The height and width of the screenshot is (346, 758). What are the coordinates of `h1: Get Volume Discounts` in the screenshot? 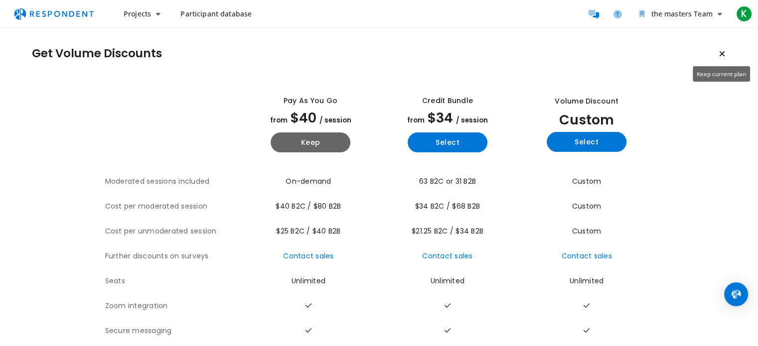 It's located at (97, 54).